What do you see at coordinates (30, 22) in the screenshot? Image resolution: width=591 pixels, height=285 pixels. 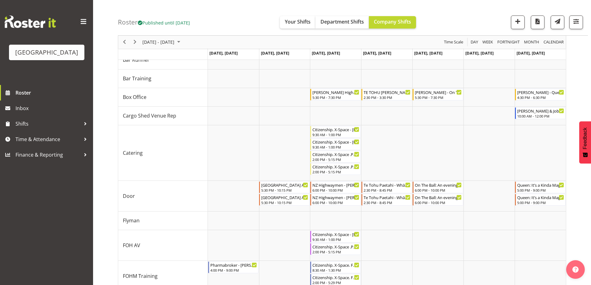 I see `img: Rosterit website logo` at bounding box center [30, 22].